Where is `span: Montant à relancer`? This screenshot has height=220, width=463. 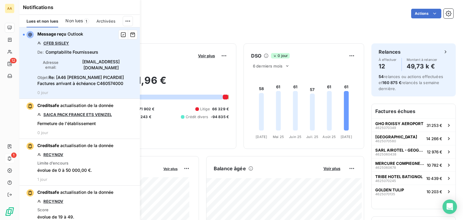
span: Montant à relancer is located at coordinates (422, 60).